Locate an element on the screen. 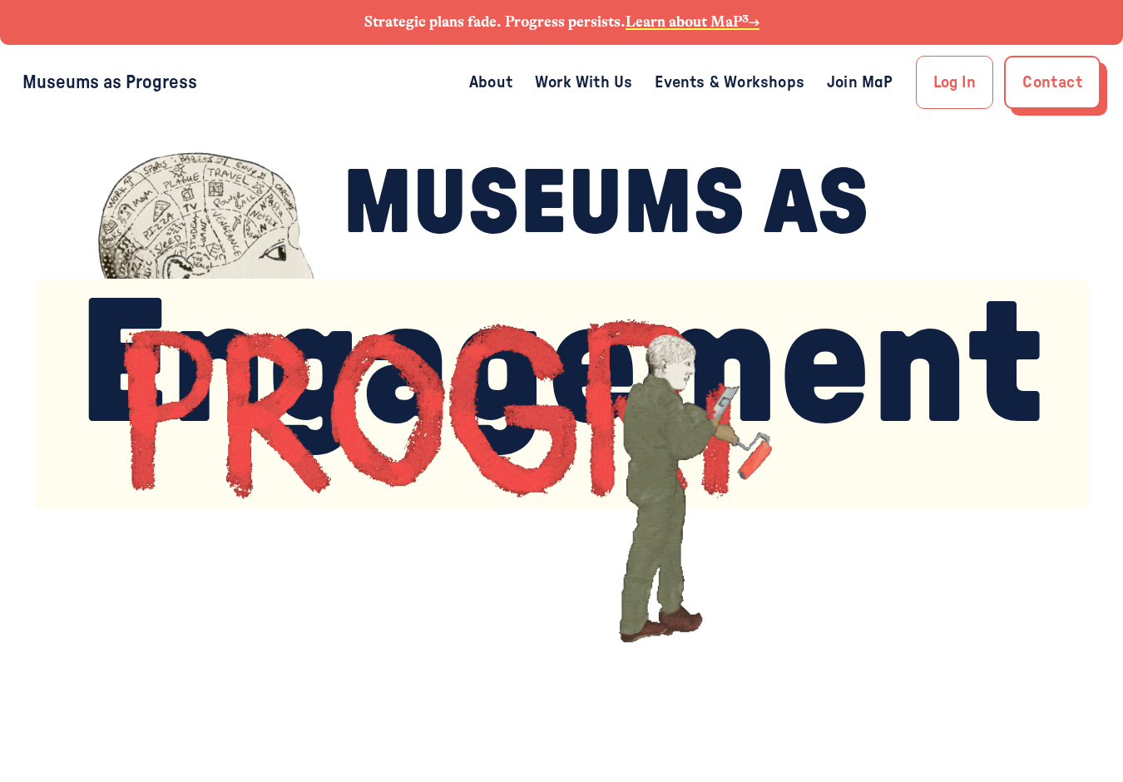 This screenshot has height=782, width=1123. a: Events & Workshops is located at coordinates (729, 82).